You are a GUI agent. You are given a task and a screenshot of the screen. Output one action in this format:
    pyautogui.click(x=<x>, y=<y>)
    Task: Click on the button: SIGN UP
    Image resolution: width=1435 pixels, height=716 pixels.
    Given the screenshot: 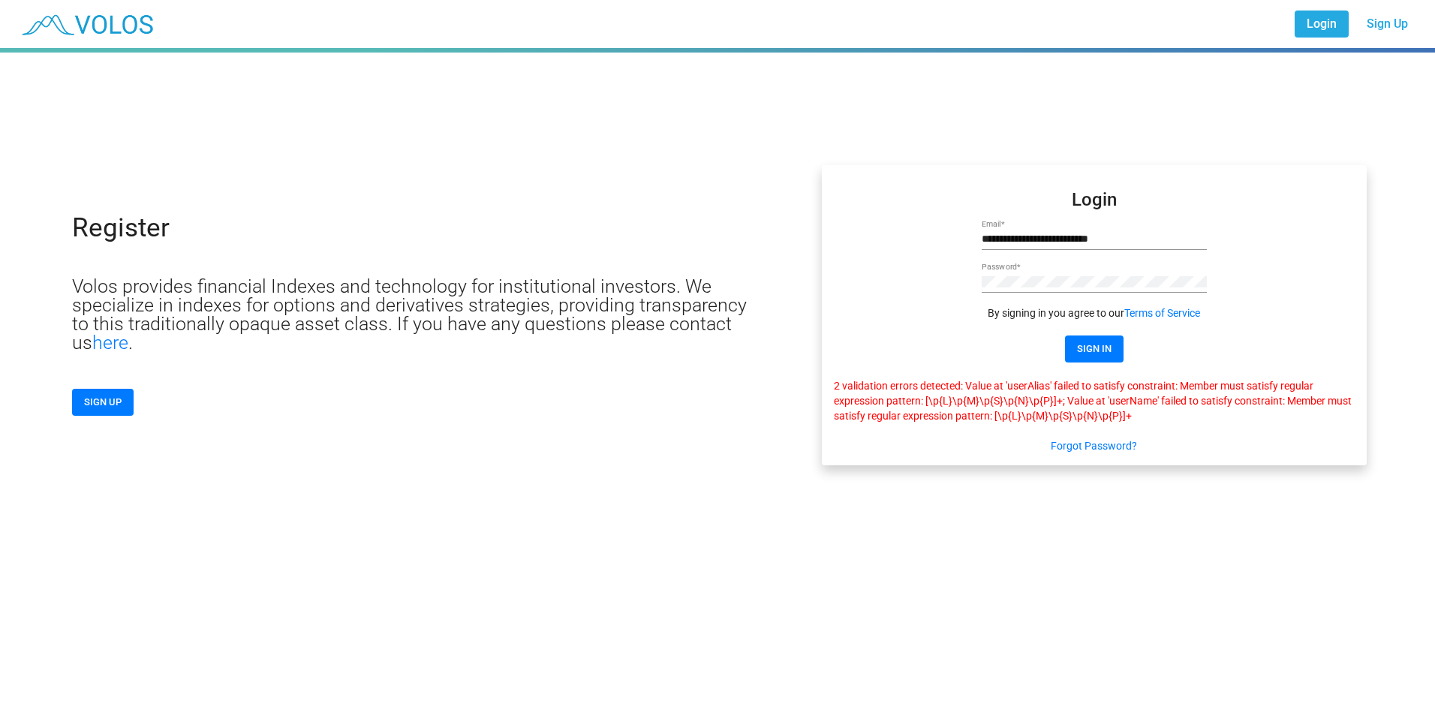 What is the action you would take?
    pyautogui.click(x=103, y=402)
    